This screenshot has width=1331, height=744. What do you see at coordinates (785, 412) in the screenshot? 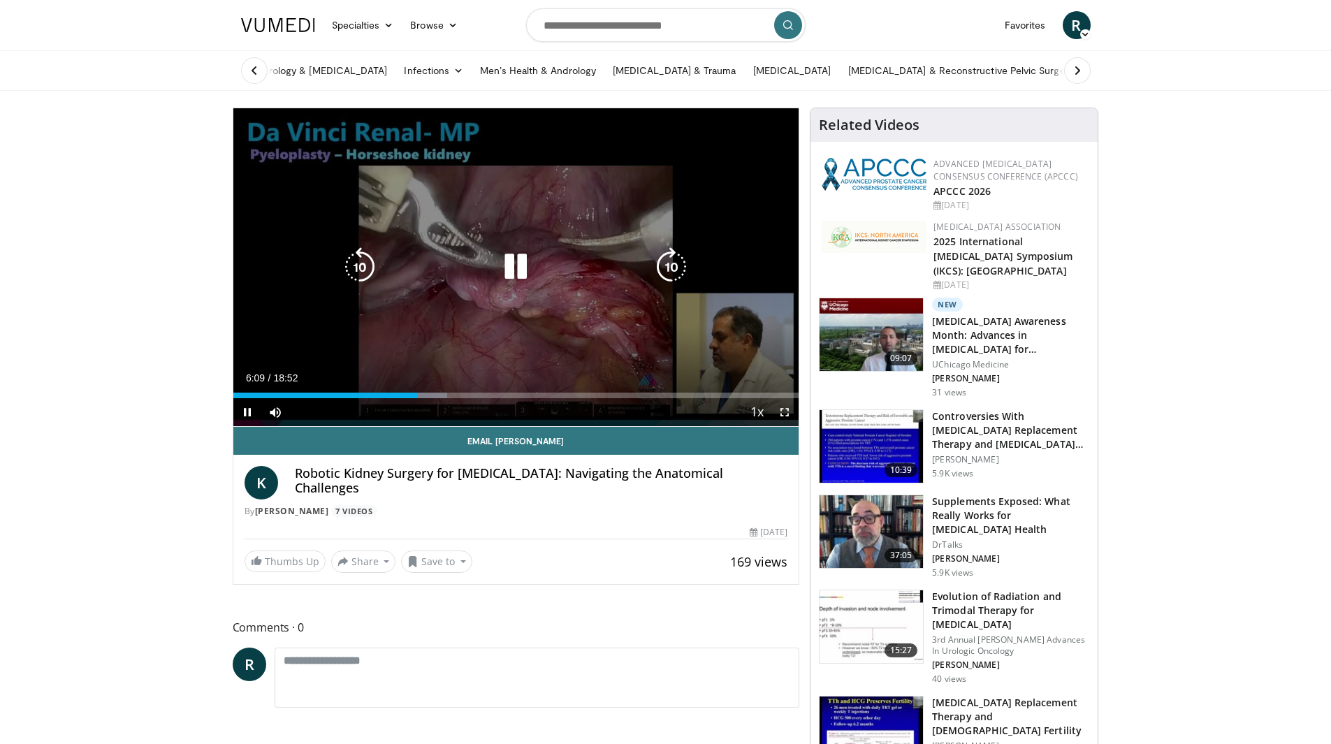
I see `button: Fullscreen` at bounding box center [785, 412].